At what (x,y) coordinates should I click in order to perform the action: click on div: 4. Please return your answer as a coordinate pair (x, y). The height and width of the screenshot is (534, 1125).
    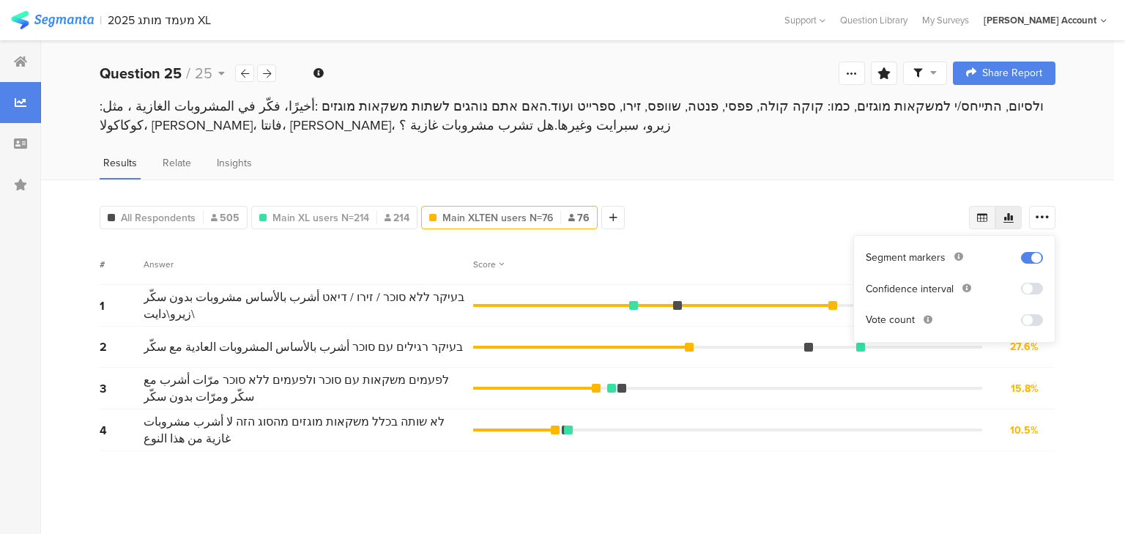
    Looking at the image, I should click on (122, 430).